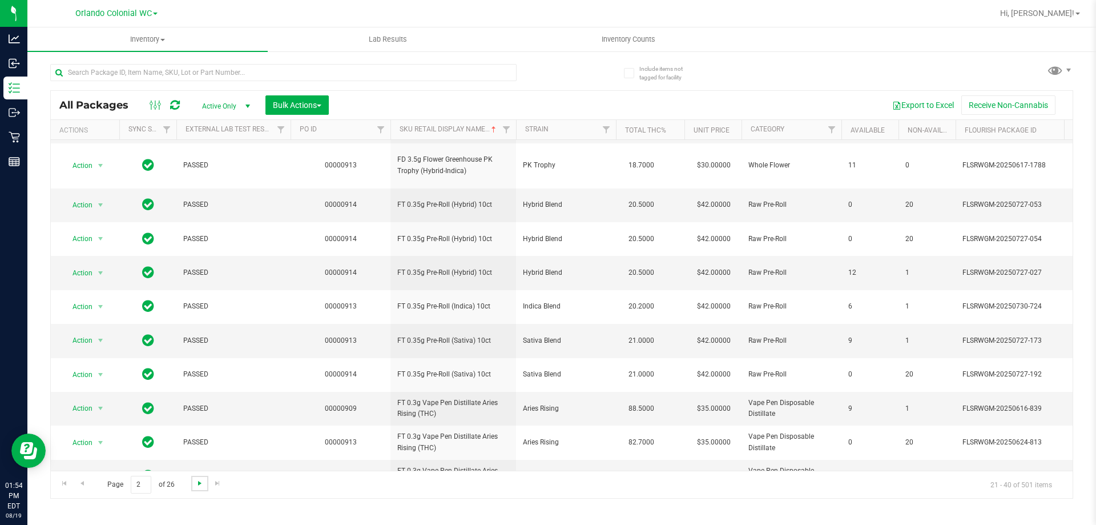 This screenshot has height=525, width=1096. What do you see at coordinates (1018, 204) in the screenshot?
I see `span: FLSRWGM-20250727-053` at bounding box center [1018, 204].